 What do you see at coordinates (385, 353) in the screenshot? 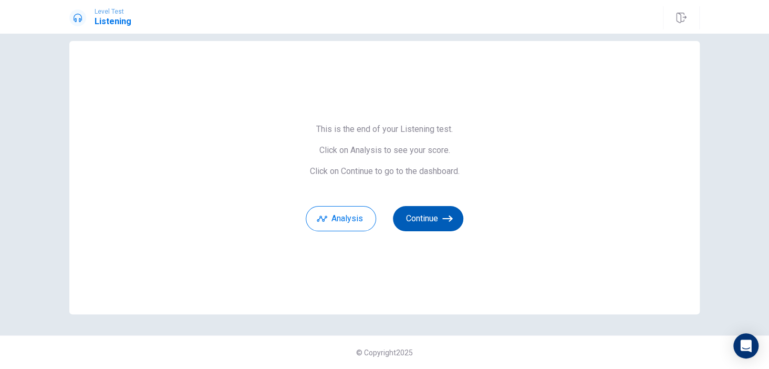
I see `span: © Copyright 2025` at bounding box center [385, 353].